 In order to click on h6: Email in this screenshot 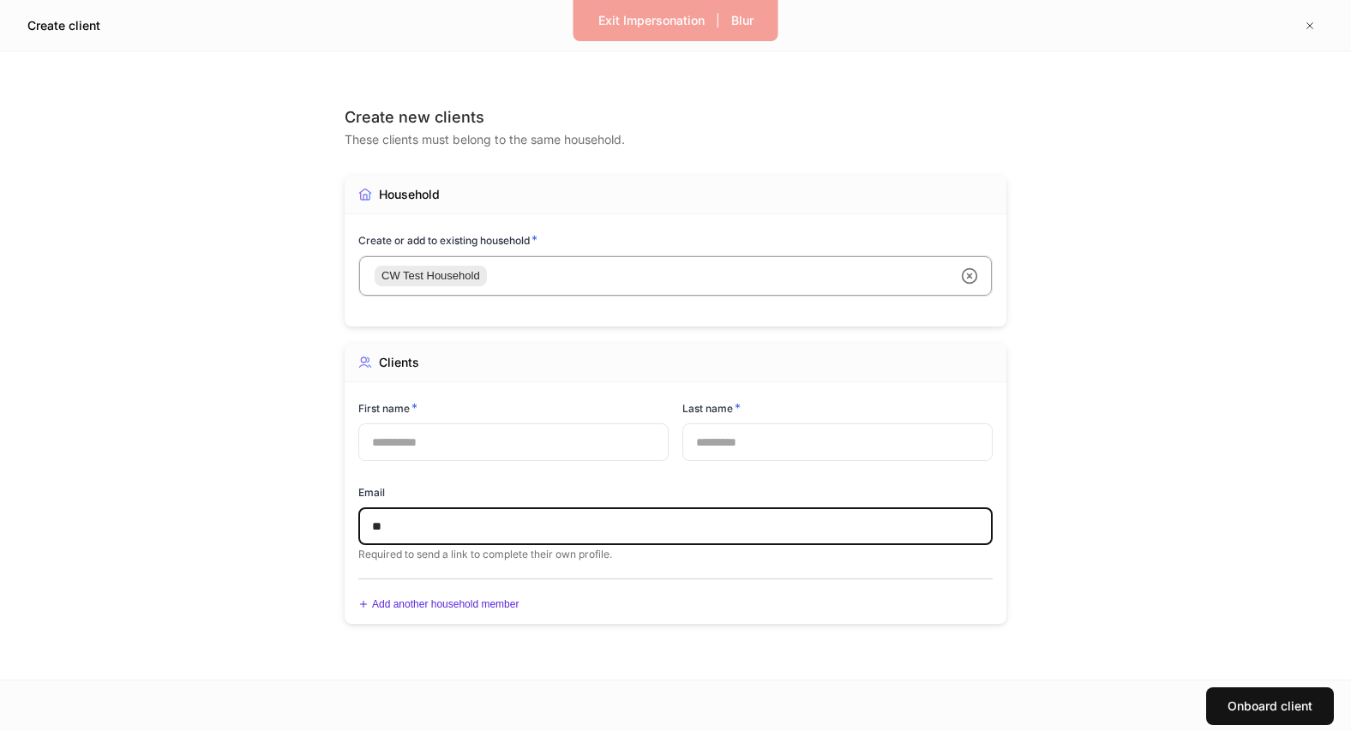, I will do `click(371, 492)`.